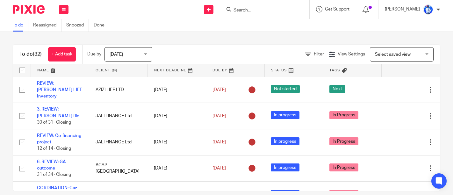 The width and height of the screenshot is (453, 195). What do you see at coordinates (20, 25) in the screenshot?
I see `a: To do` at bounding box center [20, 25].